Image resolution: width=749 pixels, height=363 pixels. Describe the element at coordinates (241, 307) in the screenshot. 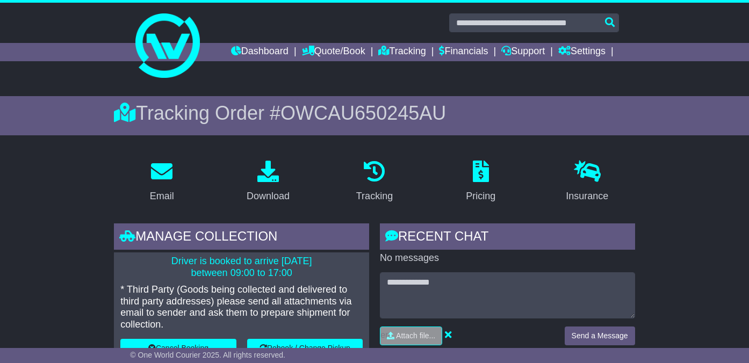

I see `p: * Third Party (Goods being collected and delivered to third party addresses) please send all atta...` at that location.